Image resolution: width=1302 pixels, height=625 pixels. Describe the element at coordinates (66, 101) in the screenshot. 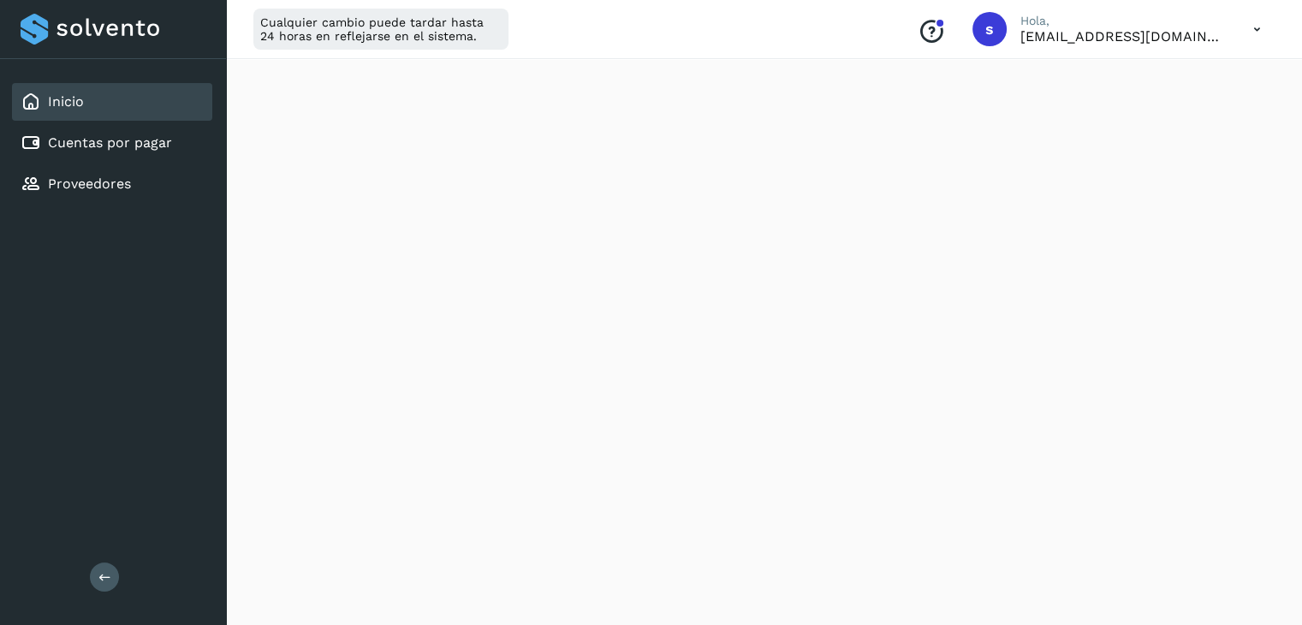

I see `a: Inicio` at that location.